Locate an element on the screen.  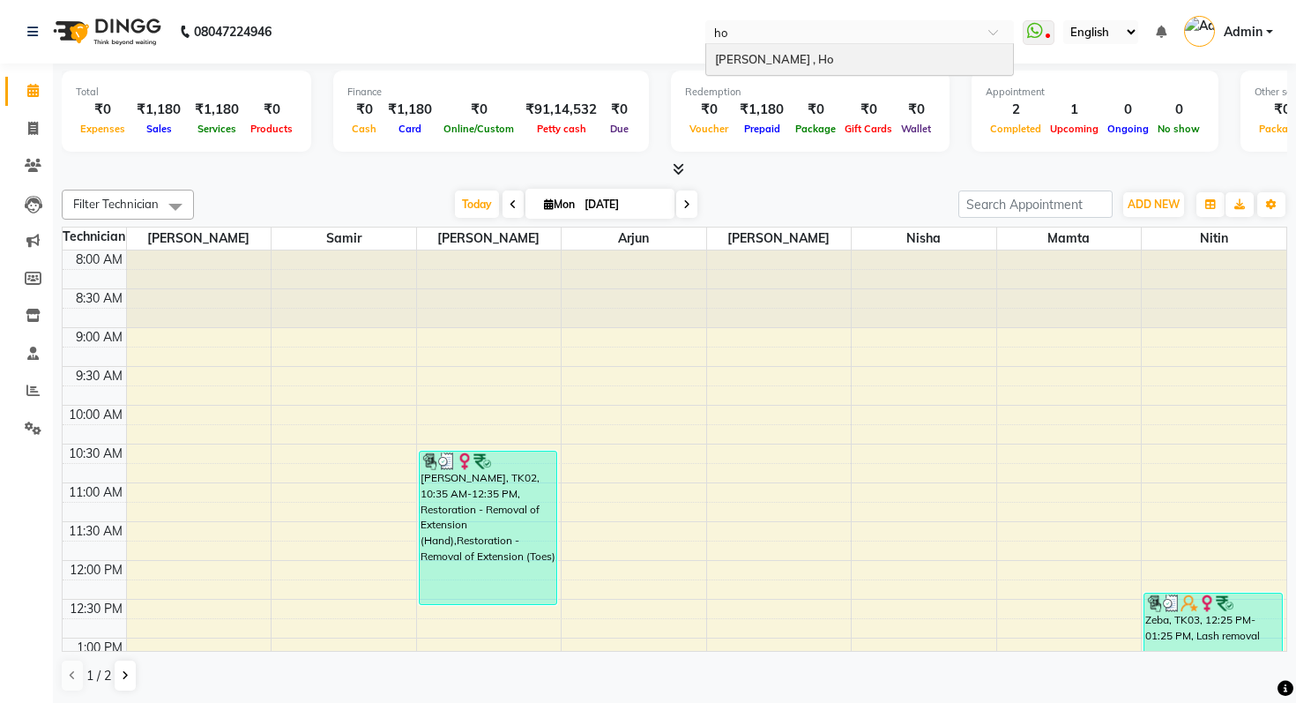
div: Zeba, TK03, 12:25 PM-01:25 PM, Lash removal is located at coordinates (1214, 631).